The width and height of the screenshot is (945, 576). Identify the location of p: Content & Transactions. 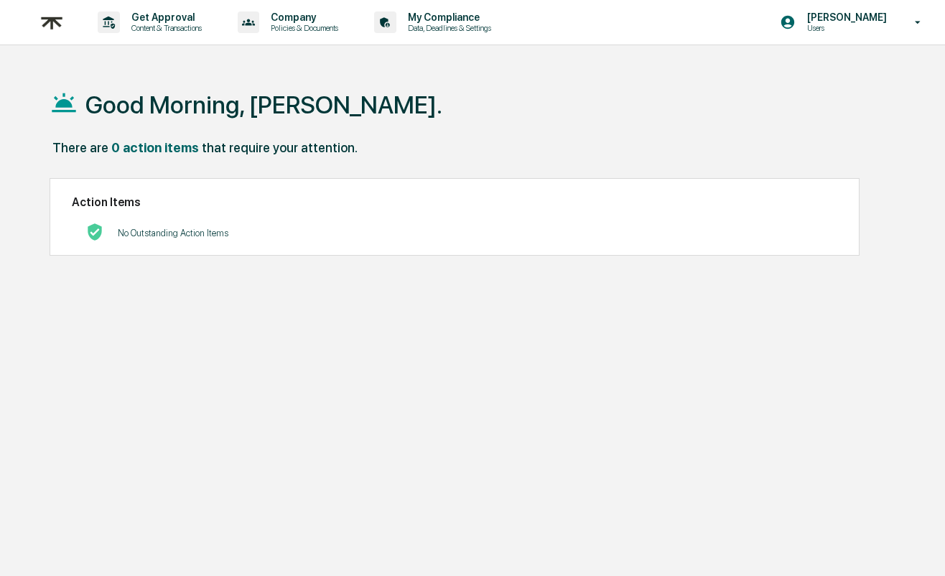
(165, 28).